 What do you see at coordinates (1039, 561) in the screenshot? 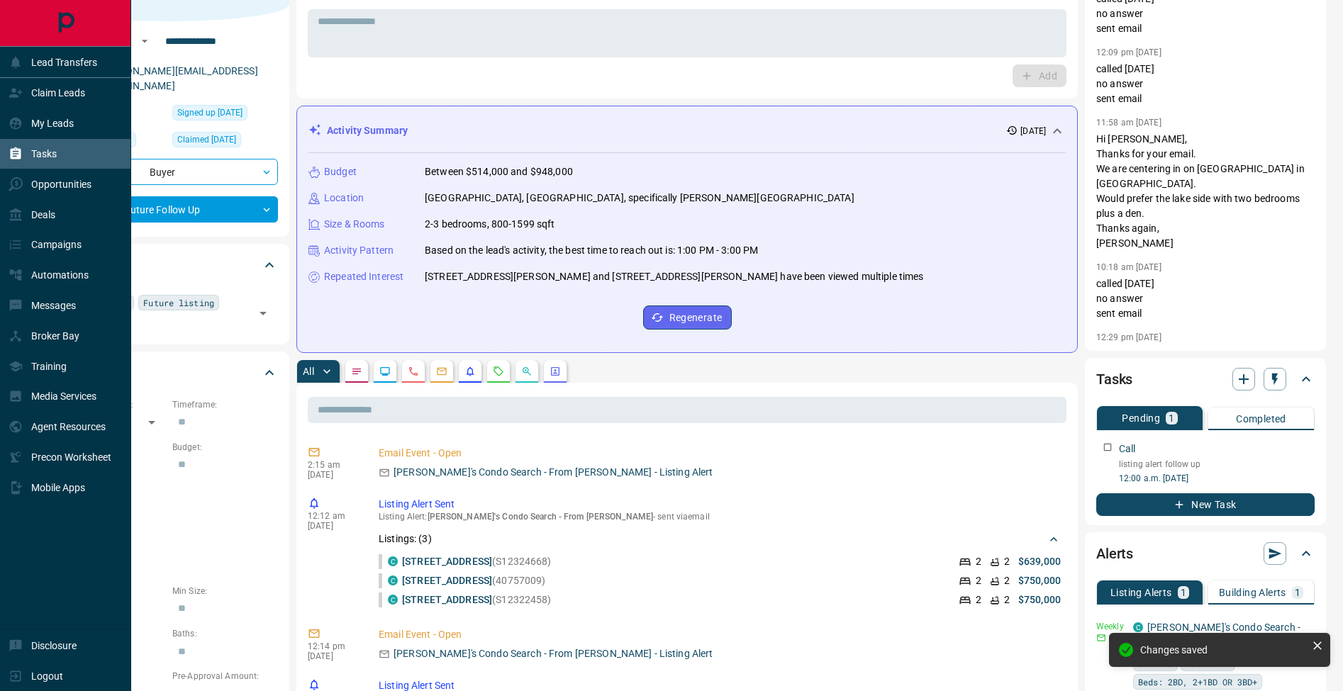
I see `p: $639,000` at bounding box center [1039, 561].